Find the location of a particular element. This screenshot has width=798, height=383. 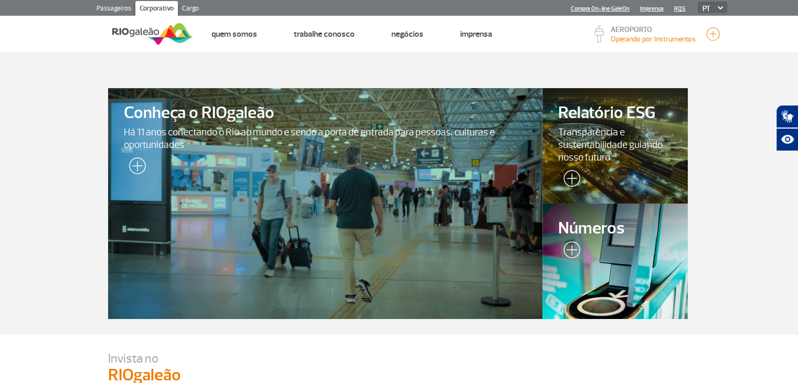

a: Conheça o RIOgaleãoHá 11 anos conectando o Rio ao mundo e sendo a porta de entrada para pessoas, ... is located at coordinates (325, 203).